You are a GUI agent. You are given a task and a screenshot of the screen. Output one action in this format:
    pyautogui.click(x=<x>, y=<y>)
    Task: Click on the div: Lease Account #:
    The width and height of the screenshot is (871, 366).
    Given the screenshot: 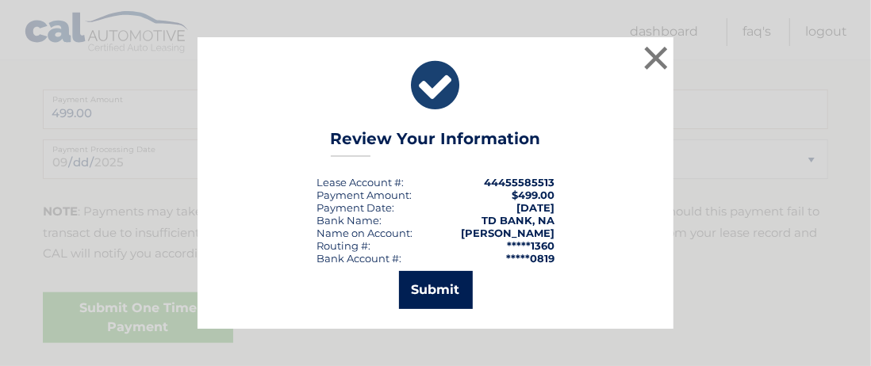 What is the action you would take?
    pyautogui.click(x=360, y=182)
    